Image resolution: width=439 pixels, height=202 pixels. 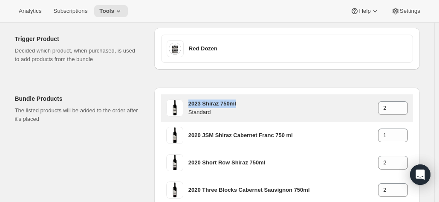 What do you see at coordinates (406, 11) in the screenshot?
I see `button: Settings` at bounding box center [406, 11].